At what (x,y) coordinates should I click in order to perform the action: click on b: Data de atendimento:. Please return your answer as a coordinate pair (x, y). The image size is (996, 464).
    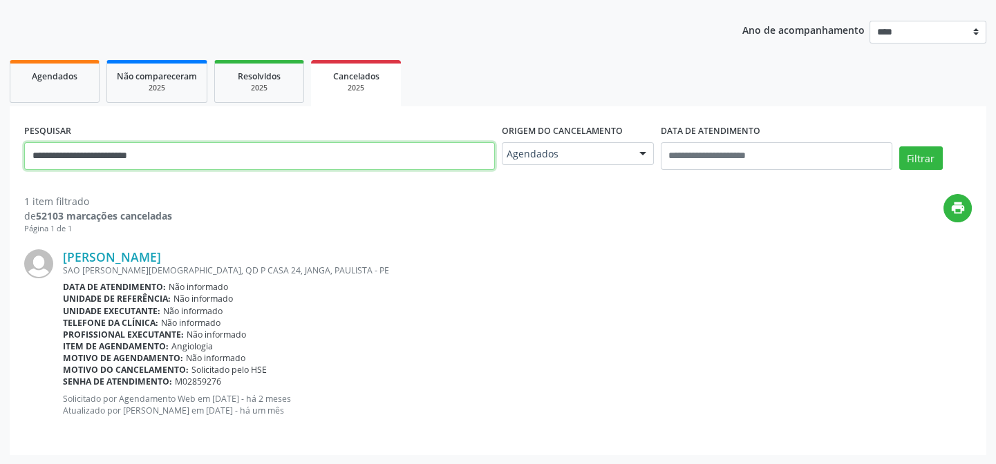
    Looking at the image, I should click on (114, 287).